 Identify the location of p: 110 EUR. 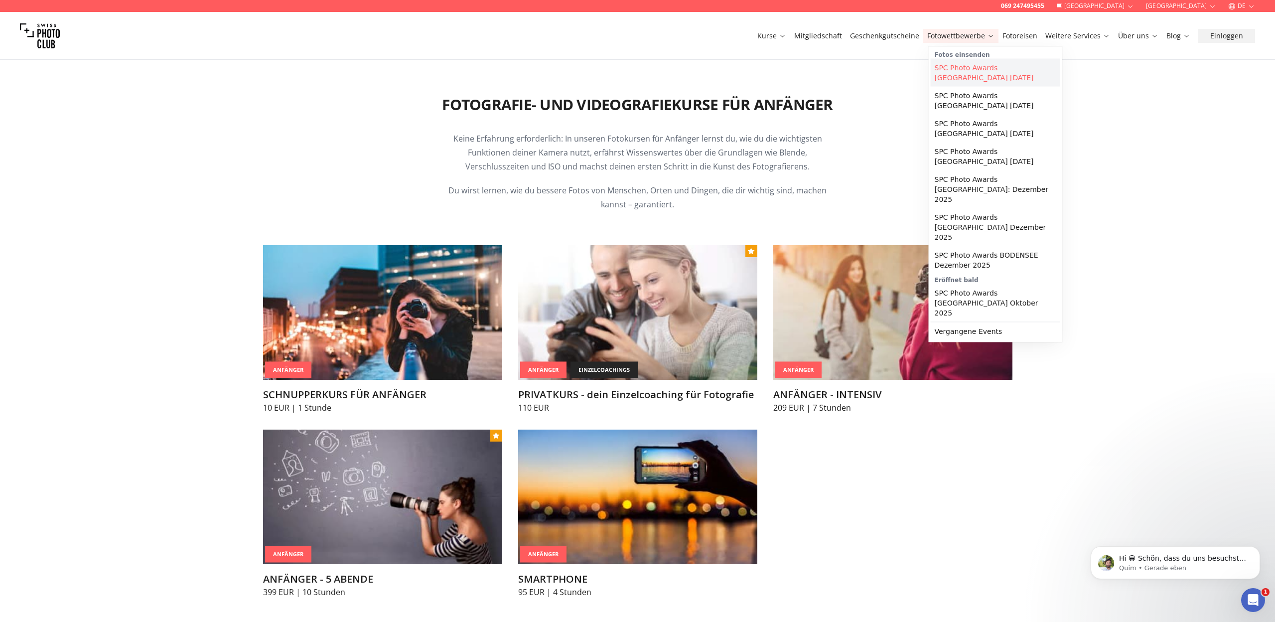
(638, 408).